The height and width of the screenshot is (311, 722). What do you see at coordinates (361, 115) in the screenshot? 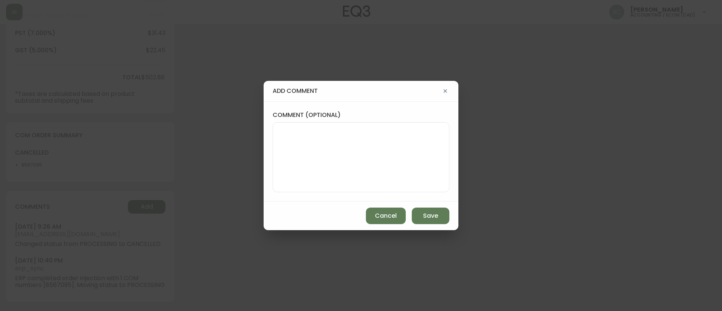
I see `label: comment (optional)` at bounding box center [361, 115].